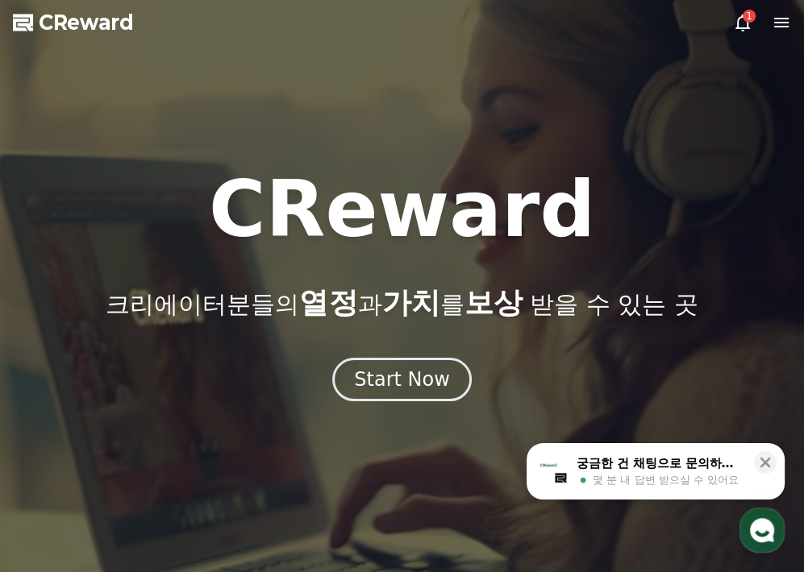 The width and height of the screenshot is (804, 572). Describe the element at coordinates (56, 469) in the screenshot. I see `span: 홈` at that location.